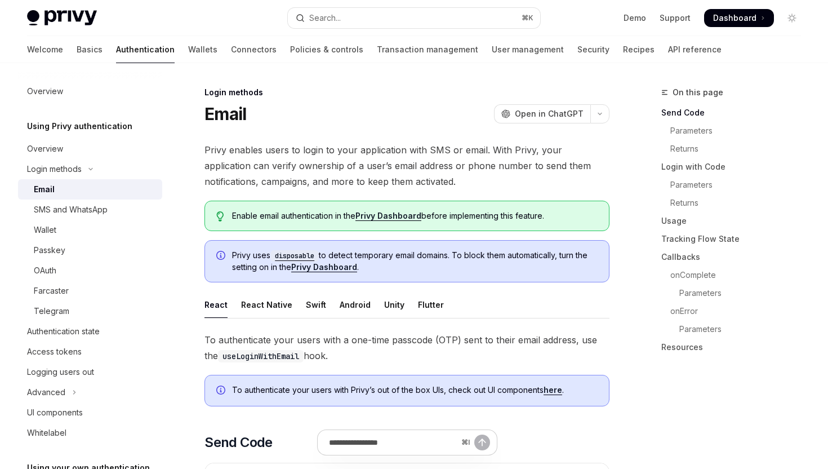  Describe the element at coordinates (393, 442) in the screenshot. I see `input: Ask a question...` at that location.